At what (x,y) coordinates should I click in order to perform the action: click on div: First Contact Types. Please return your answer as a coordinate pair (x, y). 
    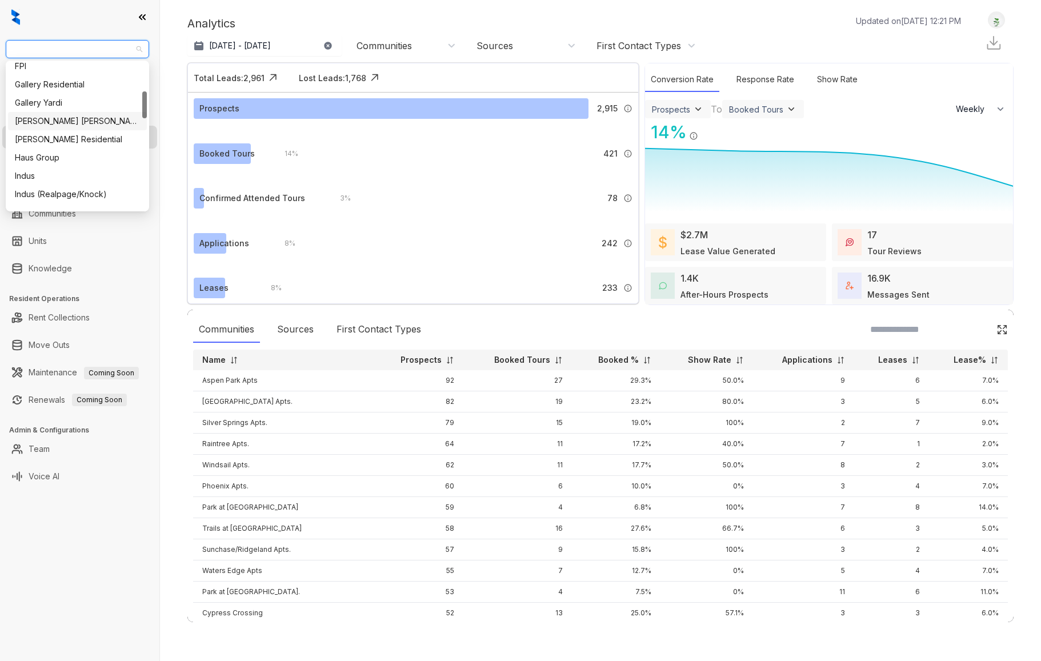
    Looking at the image, I should click on (639, 46).